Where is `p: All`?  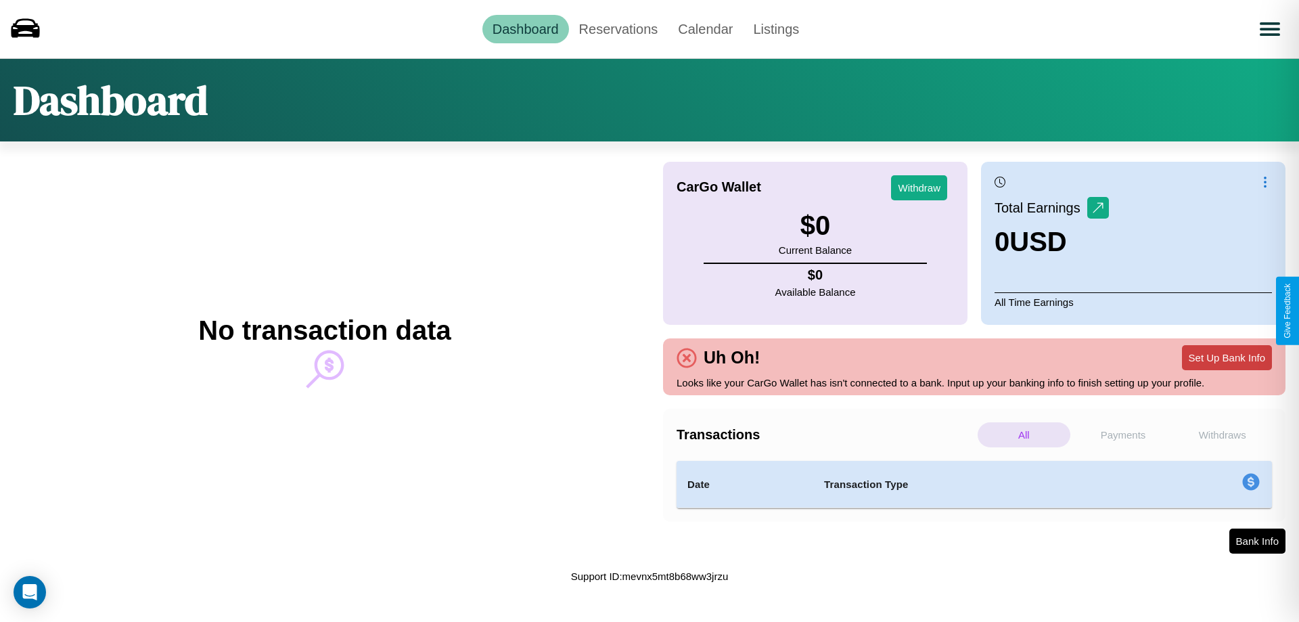
p: All is located at coordinates (1023, 434).